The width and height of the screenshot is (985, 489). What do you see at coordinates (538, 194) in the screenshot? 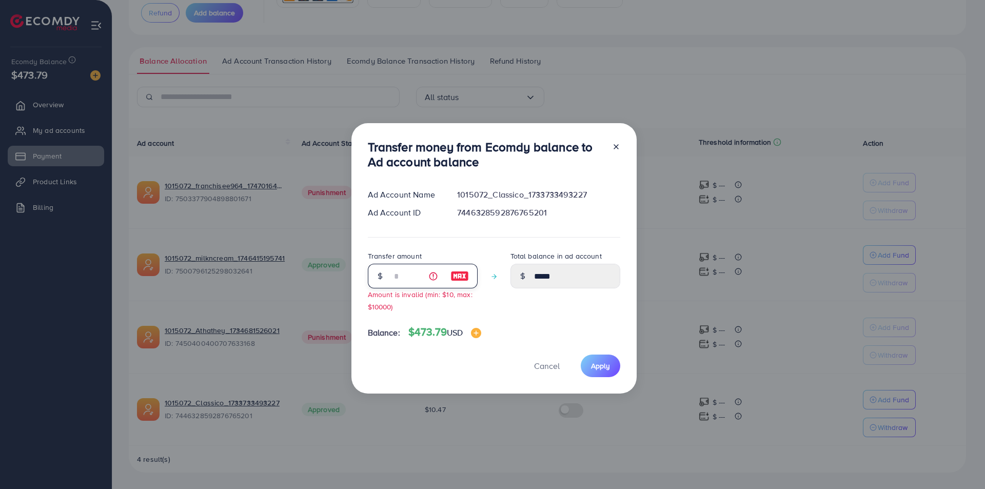
I see `div: 1015072_Classico_1733733493227` at bounding box center [538, 194].